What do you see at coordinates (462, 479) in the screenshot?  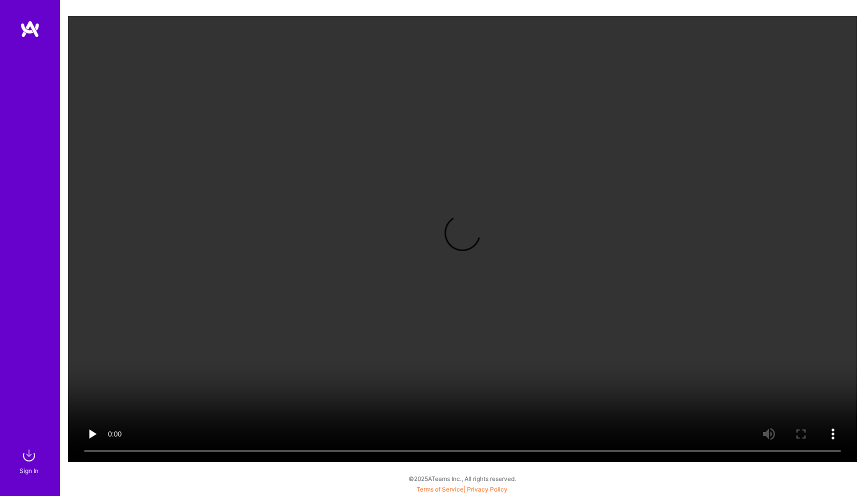 I see `div: © 2025 ATeams Inc., All rights reserved.` at bounding box center [462, 479].